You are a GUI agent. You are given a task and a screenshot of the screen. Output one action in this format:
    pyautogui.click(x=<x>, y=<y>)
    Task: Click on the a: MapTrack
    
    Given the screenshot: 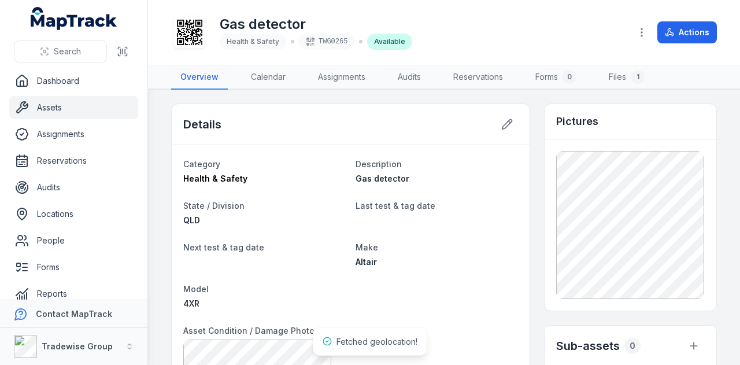 What is the action you would take?
    pyautogui.click(x=74, y=19)
    